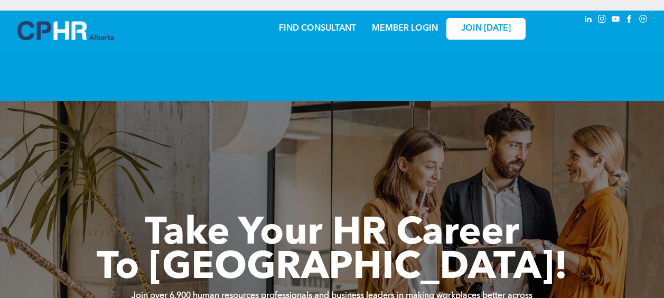 This screenshot has width=664, height=298. I want to click on a: FIND CONSULTANT, so click(318, 29).